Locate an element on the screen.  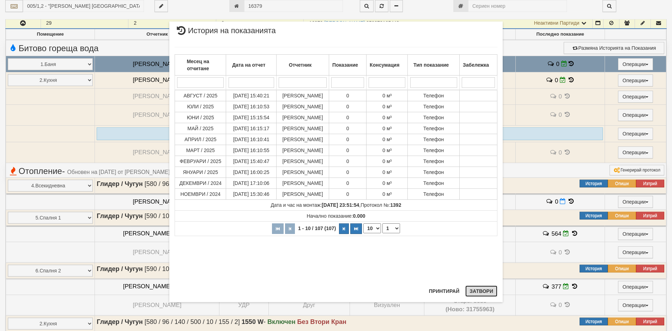
button: Първа страница is located at coordinates (278, 229).